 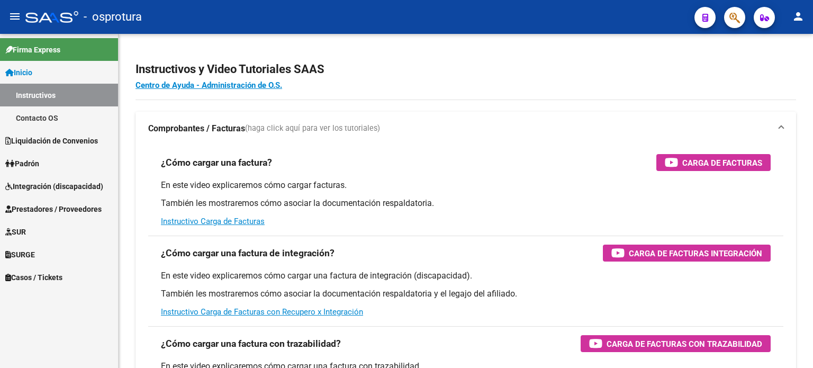 What do you see at coordinates (466, 294) in the screenshot?
I see `p: También les mostraremos cómo asociar la documentación respaldatoria y el legajo del afiliado.` at bounding box center [466, 294].